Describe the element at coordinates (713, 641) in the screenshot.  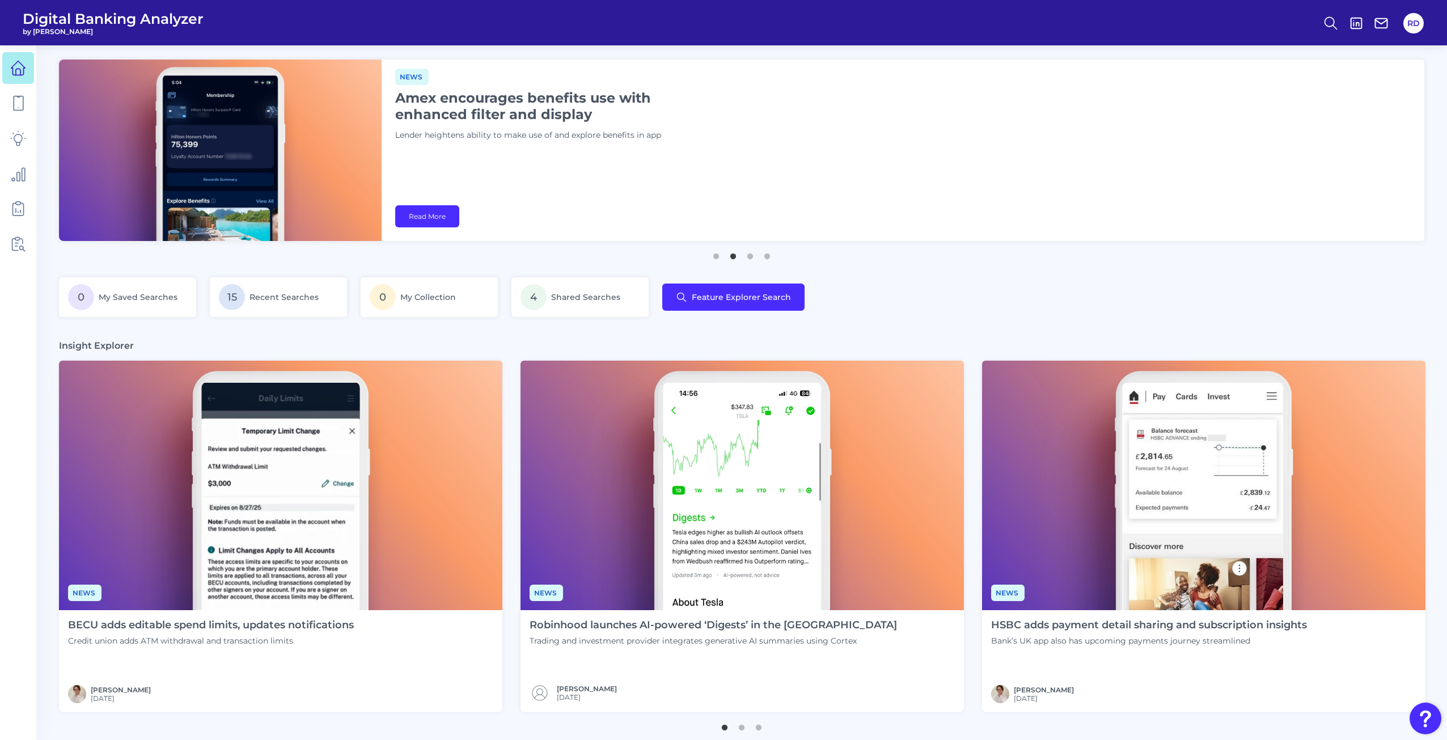
I see `p: Trading and investment provider integrates generative AI summaries using Cortex` at that location.